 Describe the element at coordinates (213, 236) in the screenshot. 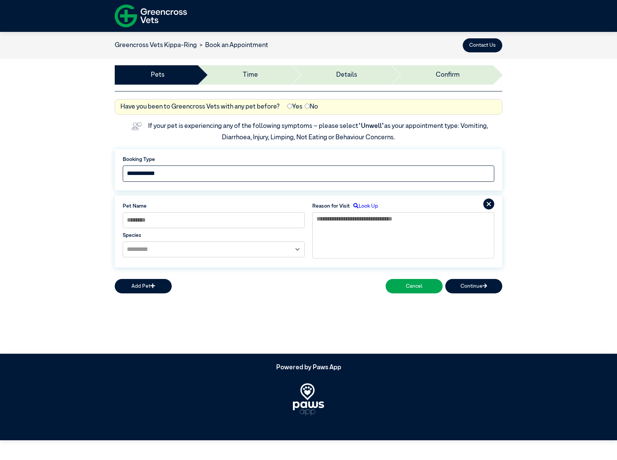

I see `label: Species` at that location.